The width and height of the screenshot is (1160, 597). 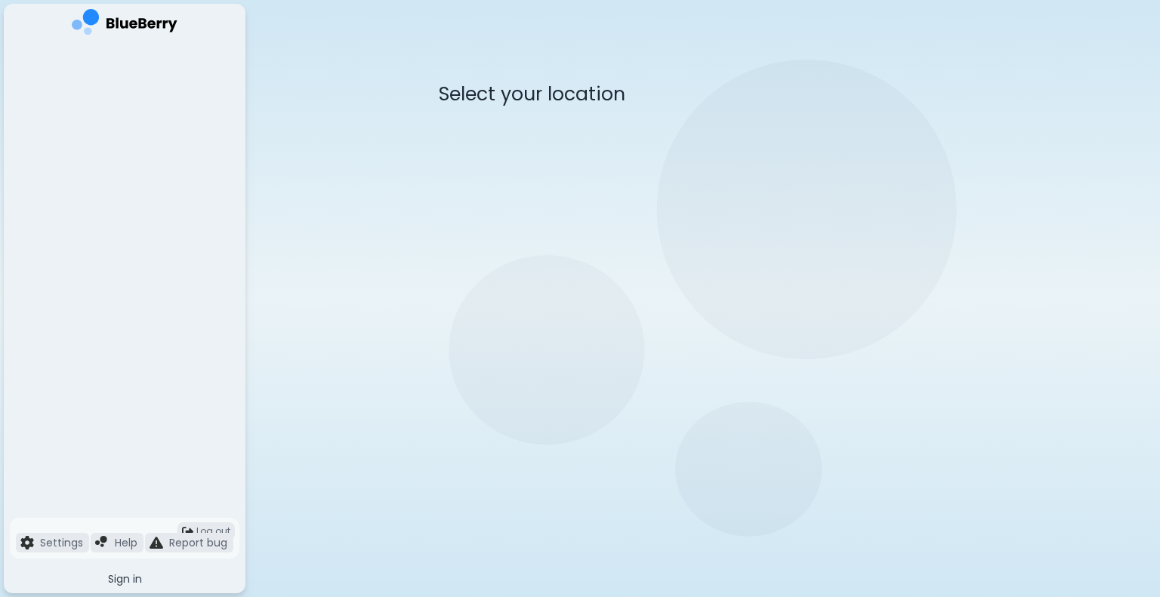 What do you see at coordinates (126, 543) in the screenshot?
I see `p: Help` at bounding box center [126, 543].